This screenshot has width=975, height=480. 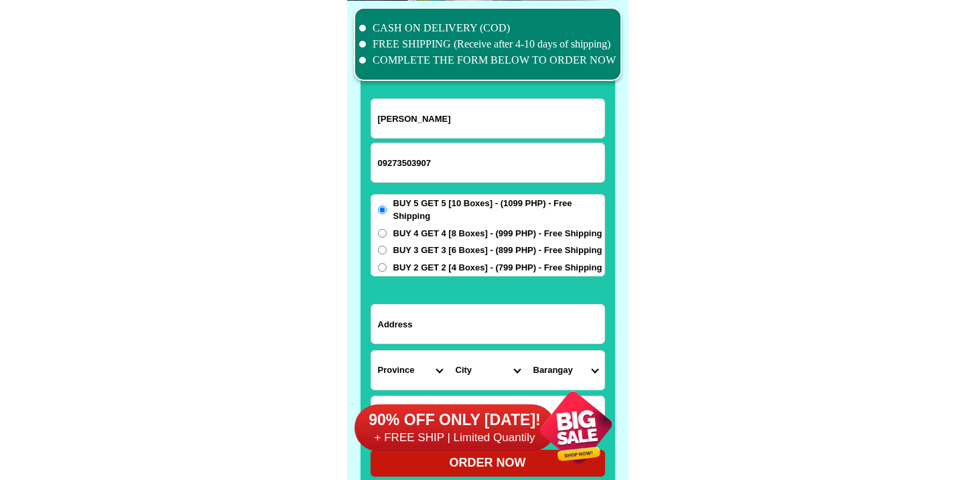 What do you see at coordinates (488, 163) in the screenshot?
I see `input: Input phone_number` at bounding box center [488, 163].